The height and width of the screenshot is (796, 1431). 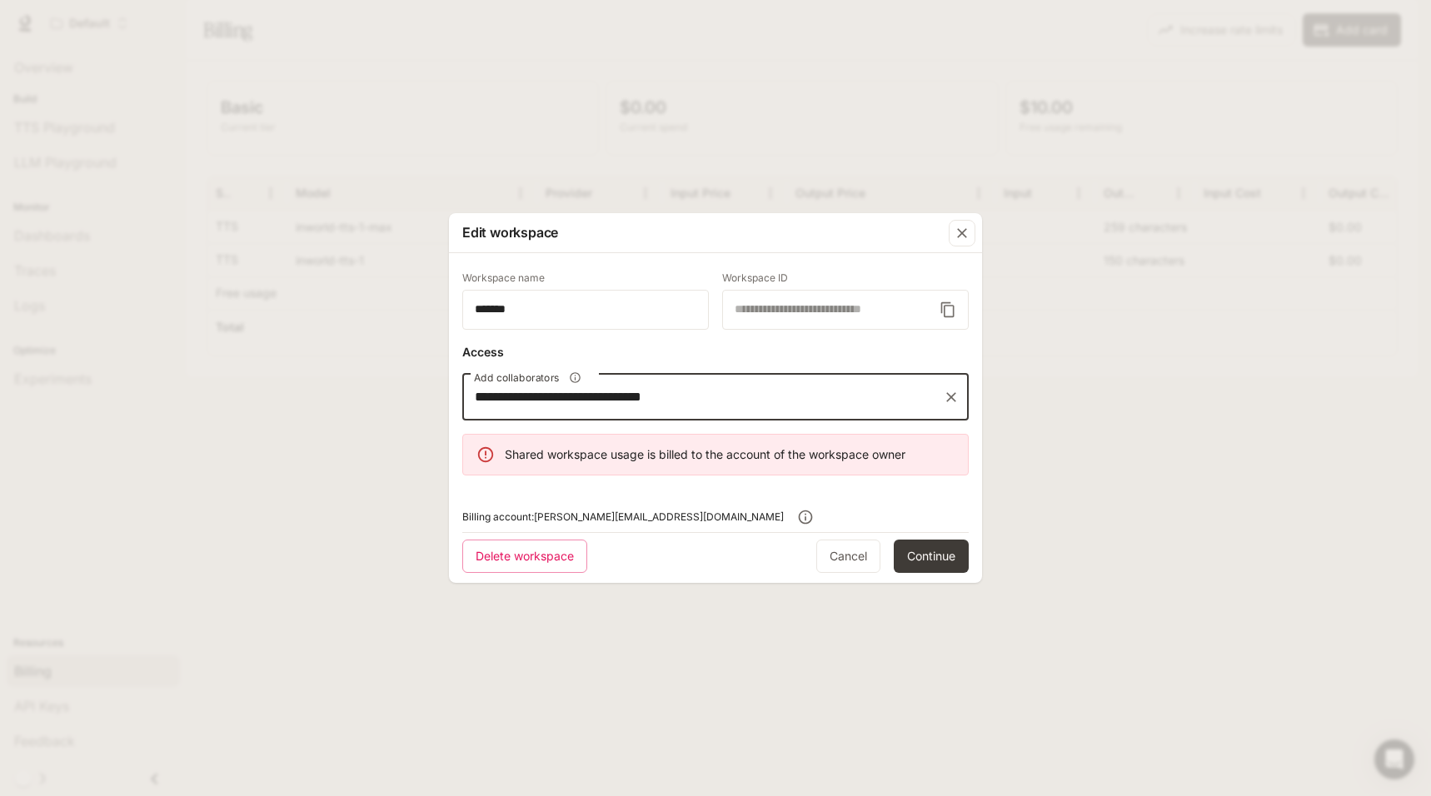 I want to click on p: Access, so click(x=483, y=352).